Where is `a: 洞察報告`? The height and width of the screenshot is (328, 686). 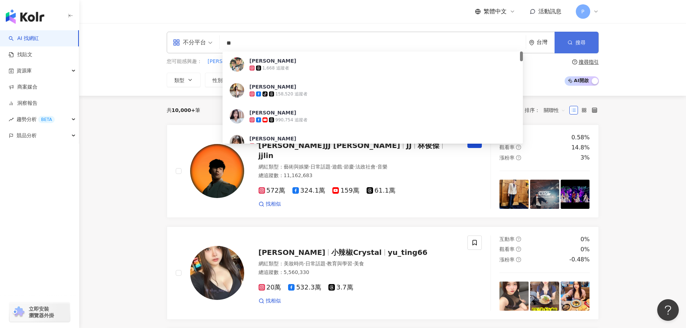 a: 洞察報告 is located at coordinates (23, 103).